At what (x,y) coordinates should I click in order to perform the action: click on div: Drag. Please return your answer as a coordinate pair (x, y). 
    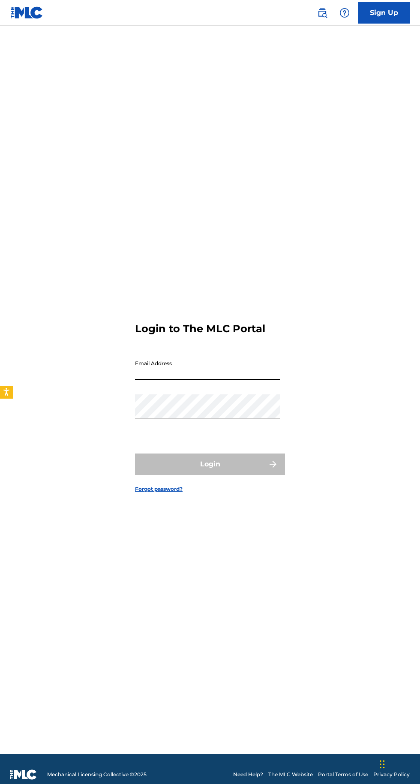
    Looking at the image, I should click on (382, 764).